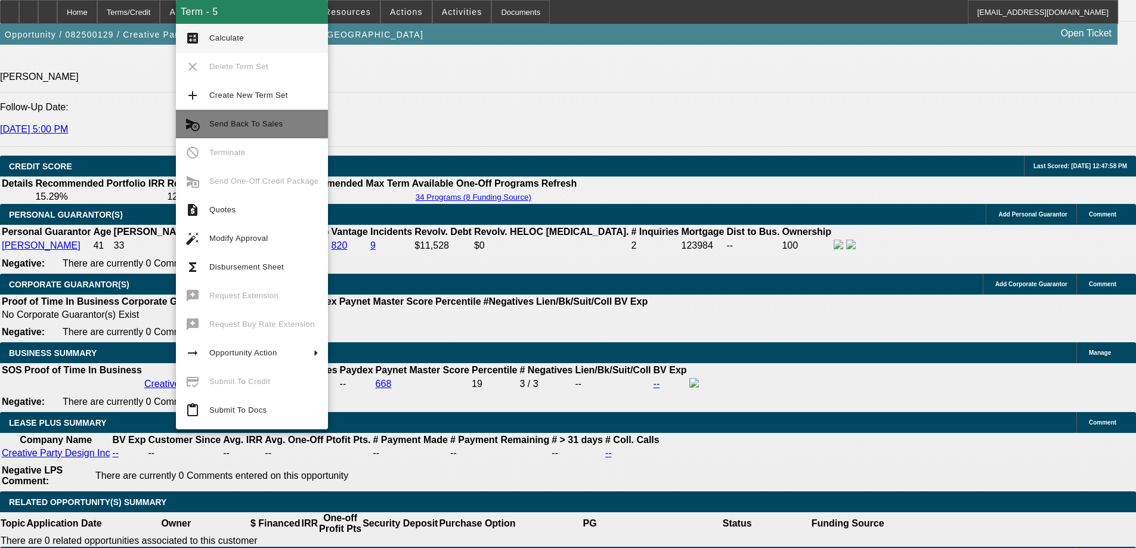  Describe the element at coordinates (443, 231) in the screenshot. I see `b: Revolv. Debt` at that location.